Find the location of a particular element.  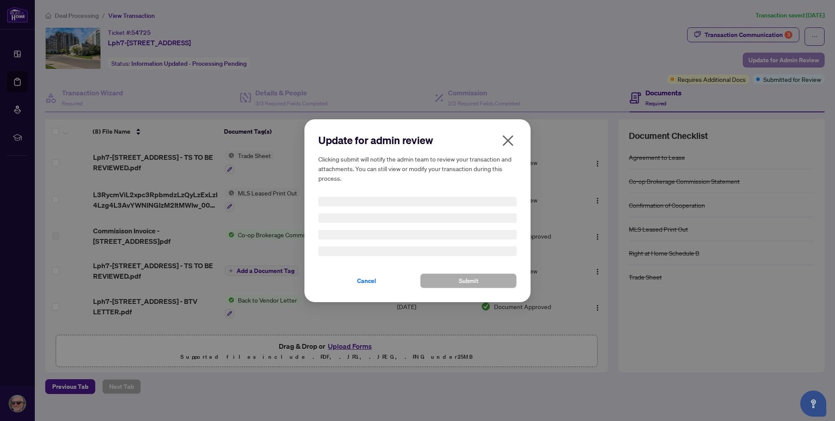

h5: Clicking submit will notify the admin team to review your transaction and attachments. You can st... is located at coordinates (418, 168).